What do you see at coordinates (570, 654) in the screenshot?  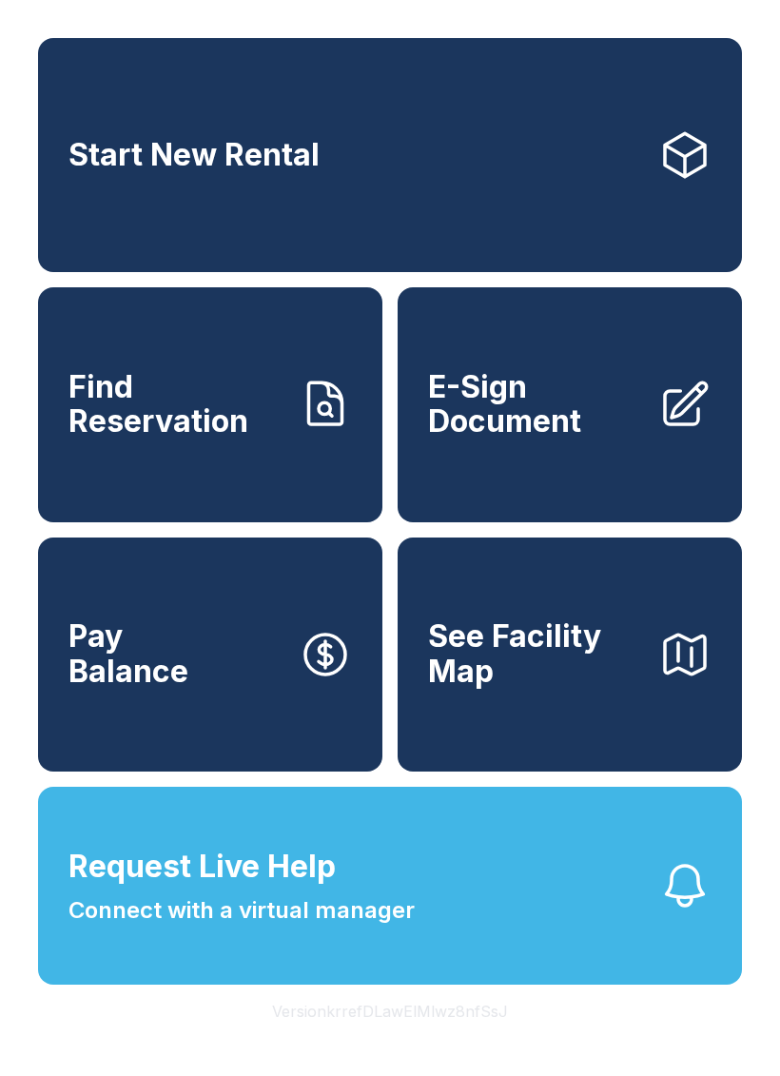 I see `button: See Facility Map` at bounding box center [570, 654].